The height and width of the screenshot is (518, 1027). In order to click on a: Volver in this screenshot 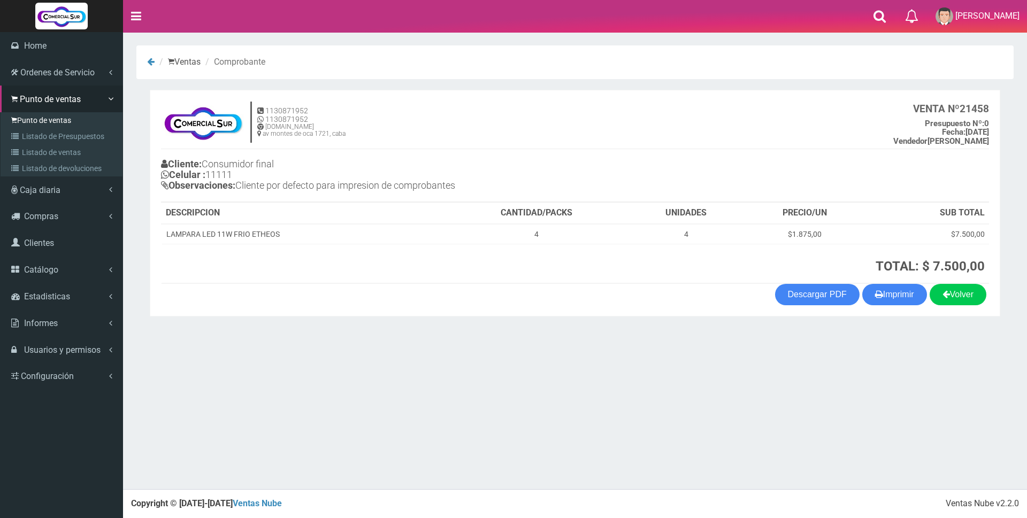, I will do `click(958, 295)`.